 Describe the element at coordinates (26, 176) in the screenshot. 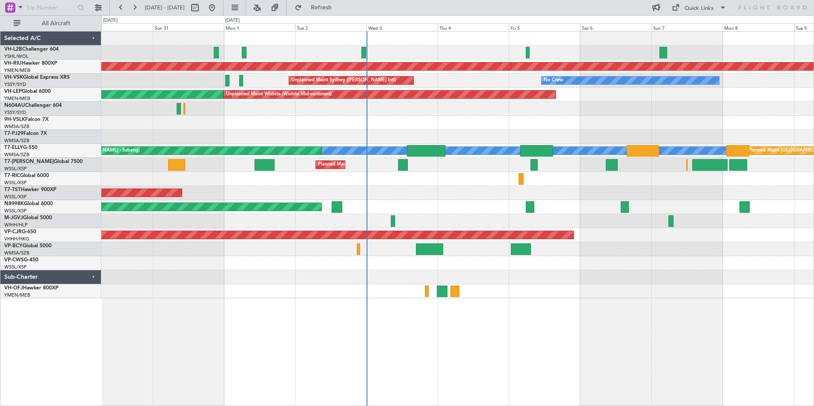

I see `a: T7-RICGlobal 6000` at that location.